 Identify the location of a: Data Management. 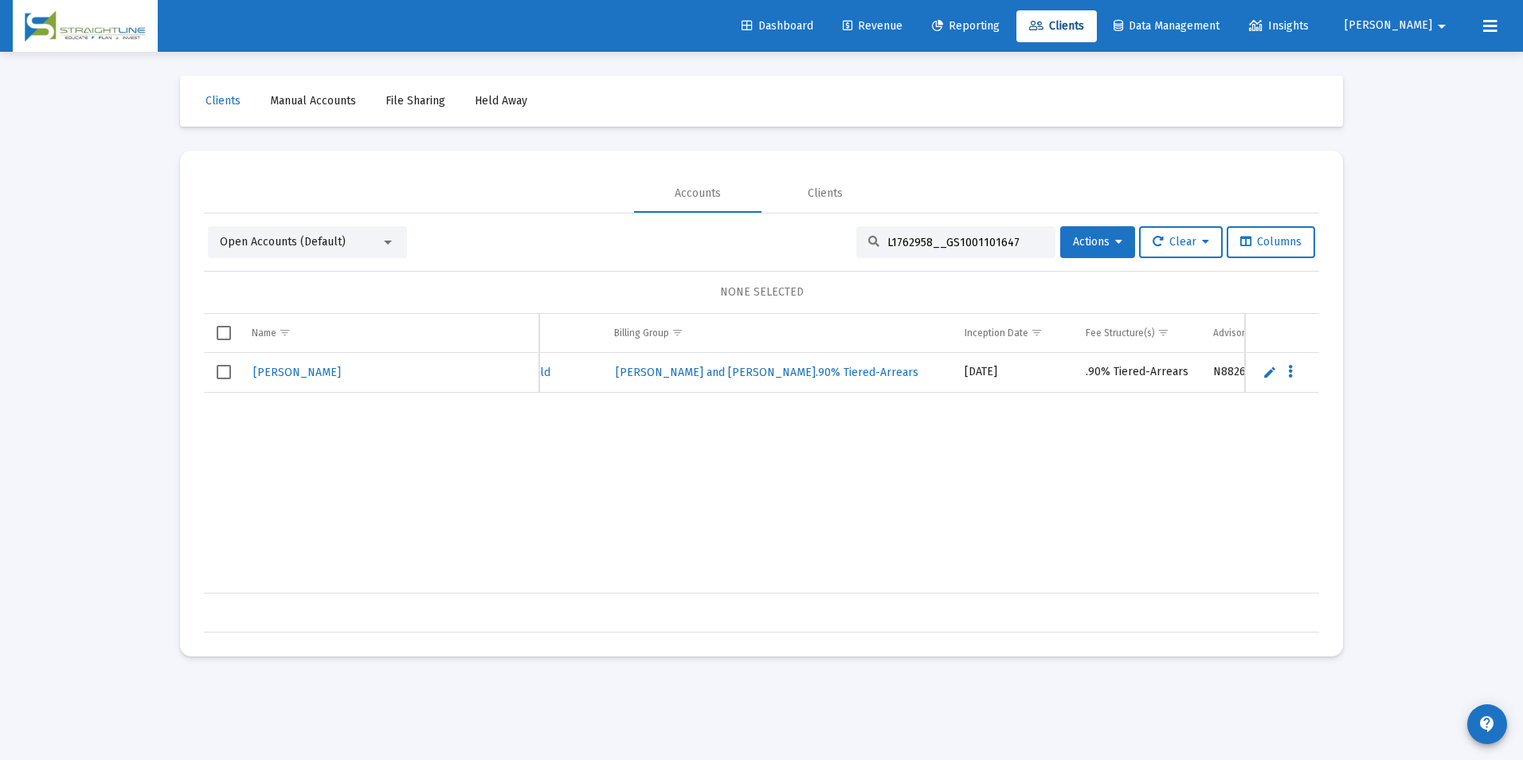
(1166, 26).